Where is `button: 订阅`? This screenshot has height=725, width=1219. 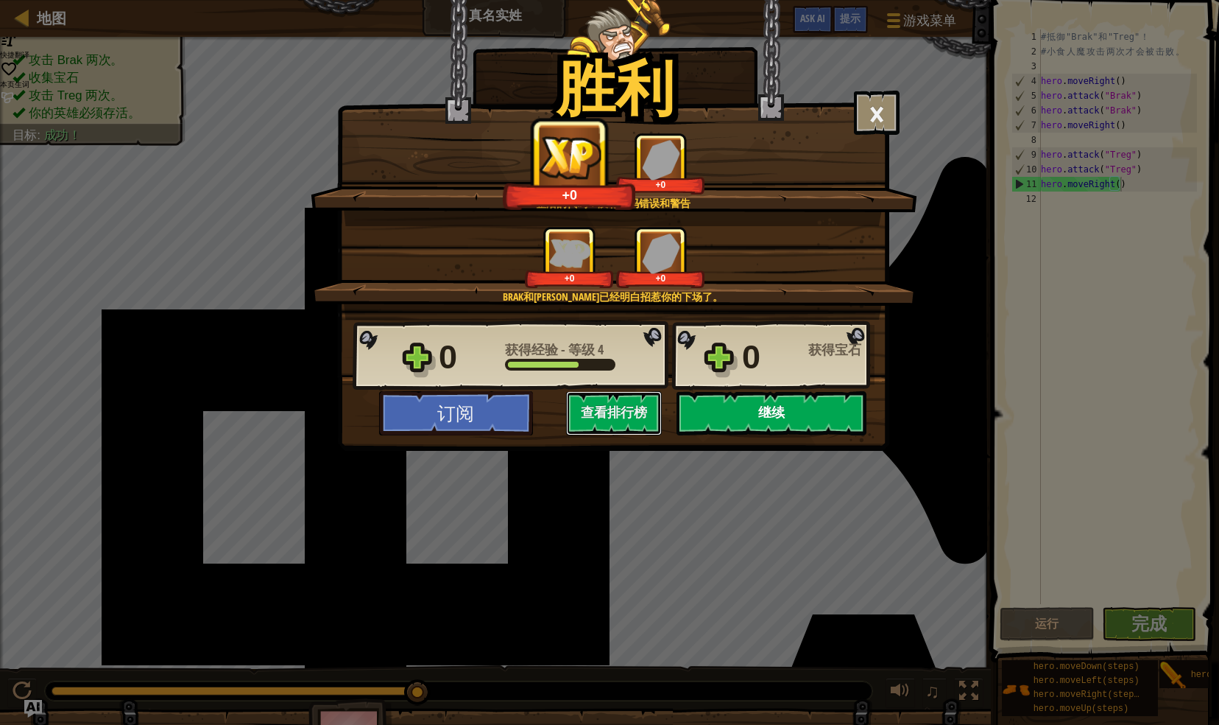
button: 订阅 is located at coordinates (456, 413).